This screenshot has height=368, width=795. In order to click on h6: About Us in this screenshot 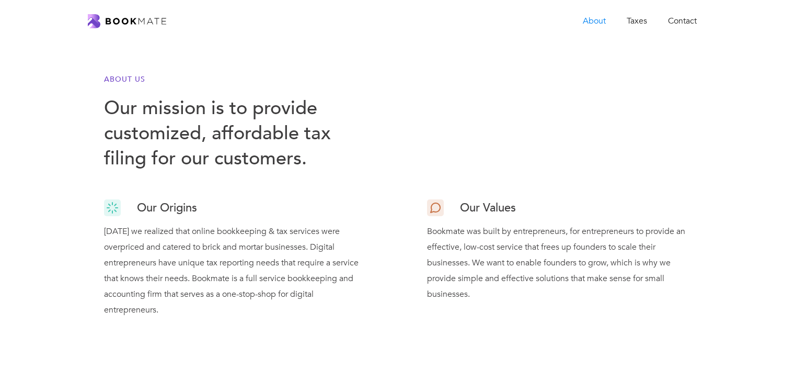, I will do `click(236, 79)`.